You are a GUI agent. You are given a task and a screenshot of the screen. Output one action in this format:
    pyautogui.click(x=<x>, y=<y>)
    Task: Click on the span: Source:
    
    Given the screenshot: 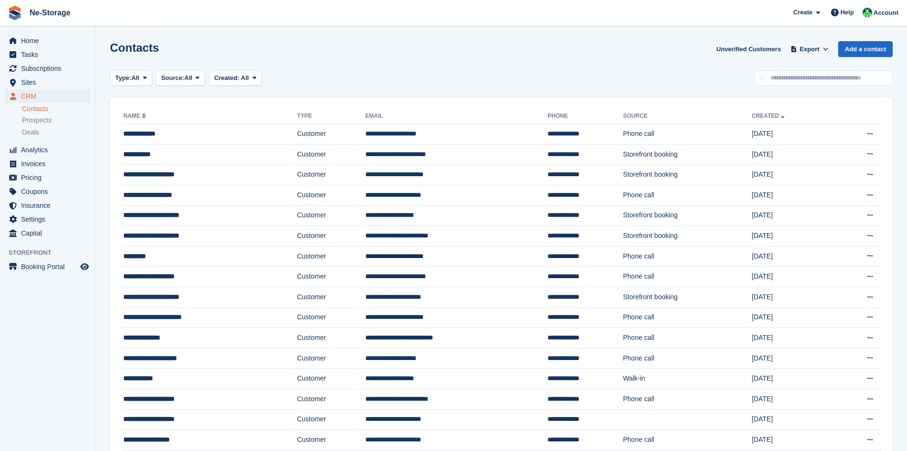 What is the action you would take?
    pyautogui.click(x=173, y=78)
    